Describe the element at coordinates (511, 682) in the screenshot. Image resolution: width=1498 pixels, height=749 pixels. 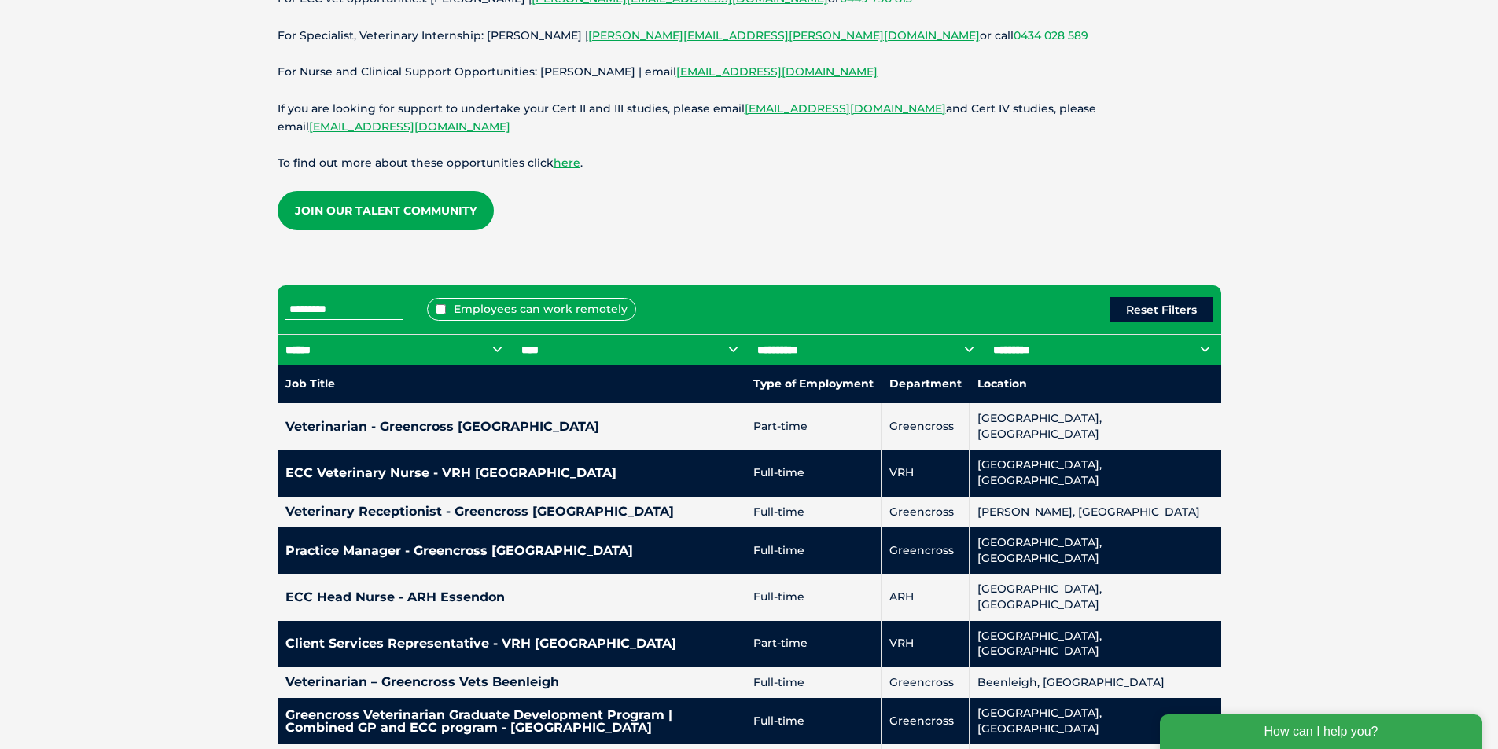
I see `h4: Veterinarian – Greencross Vets Beenleigh` at that location.